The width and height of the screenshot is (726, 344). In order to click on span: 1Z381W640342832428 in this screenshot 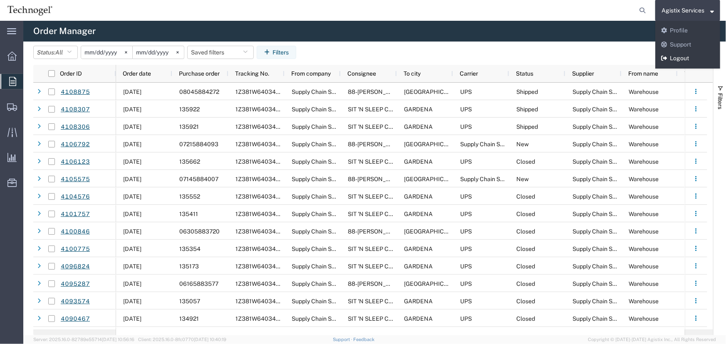, I will do `click(268, 232)`.